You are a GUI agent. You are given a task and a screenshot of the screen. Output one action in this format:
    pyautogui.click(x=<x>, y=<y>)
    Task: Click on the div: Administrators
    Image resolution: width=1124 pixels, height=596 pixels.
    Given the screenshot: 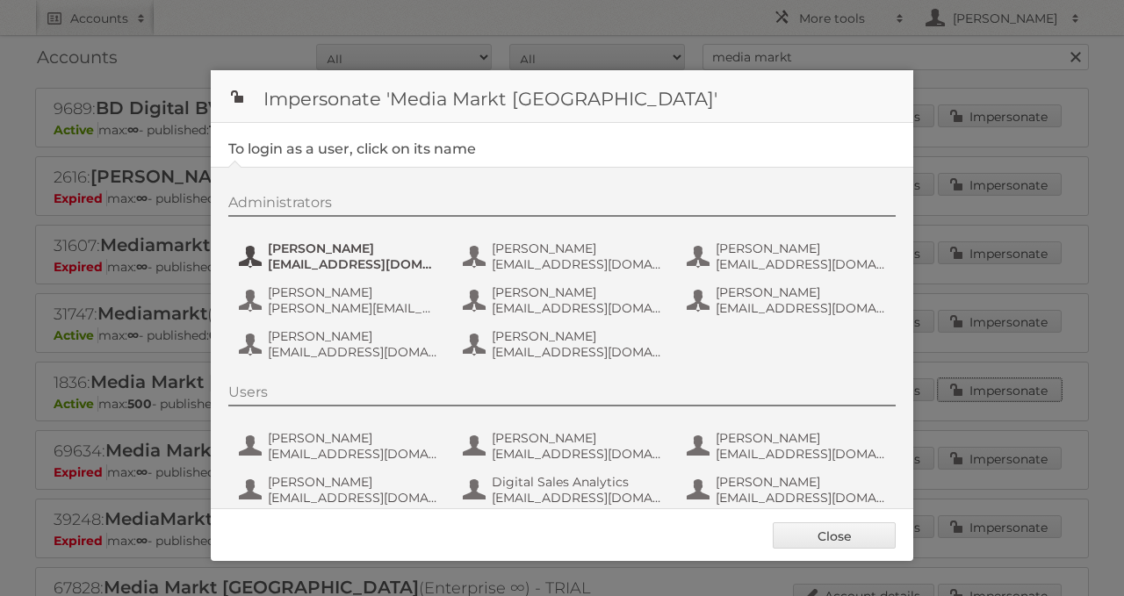 What is the action you would take?
    pyautogui.click(x=562, y=206)
    